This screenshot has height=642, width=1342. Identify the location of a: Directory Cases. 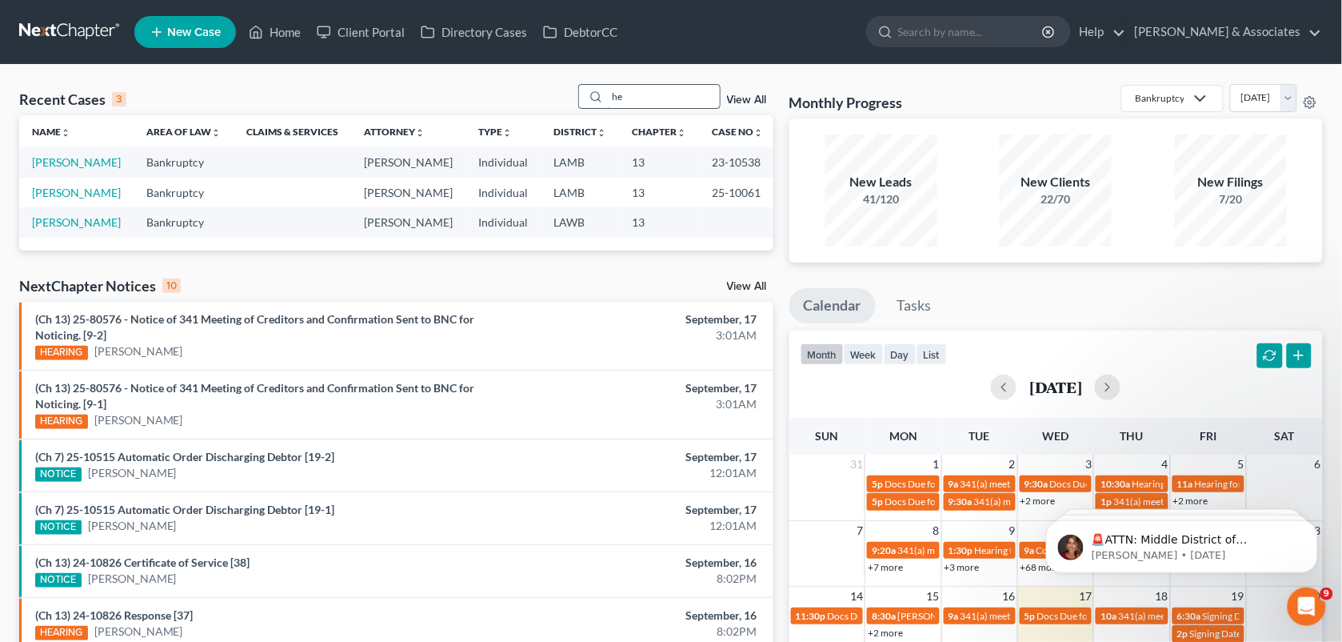
(474, 32).